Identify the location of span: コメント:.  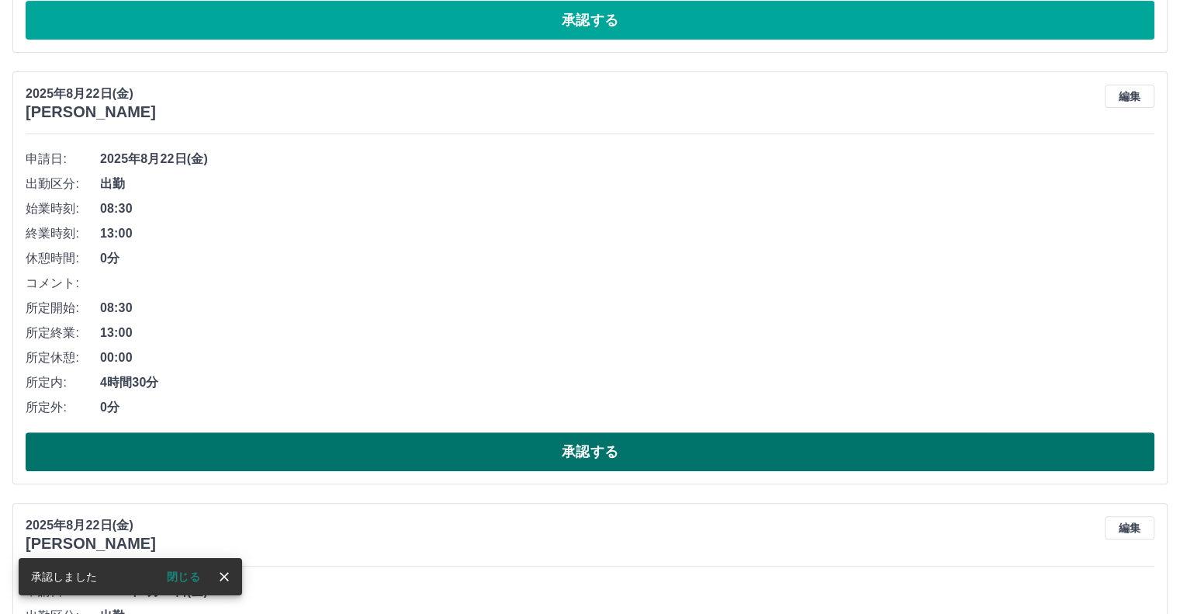
(63, 283).